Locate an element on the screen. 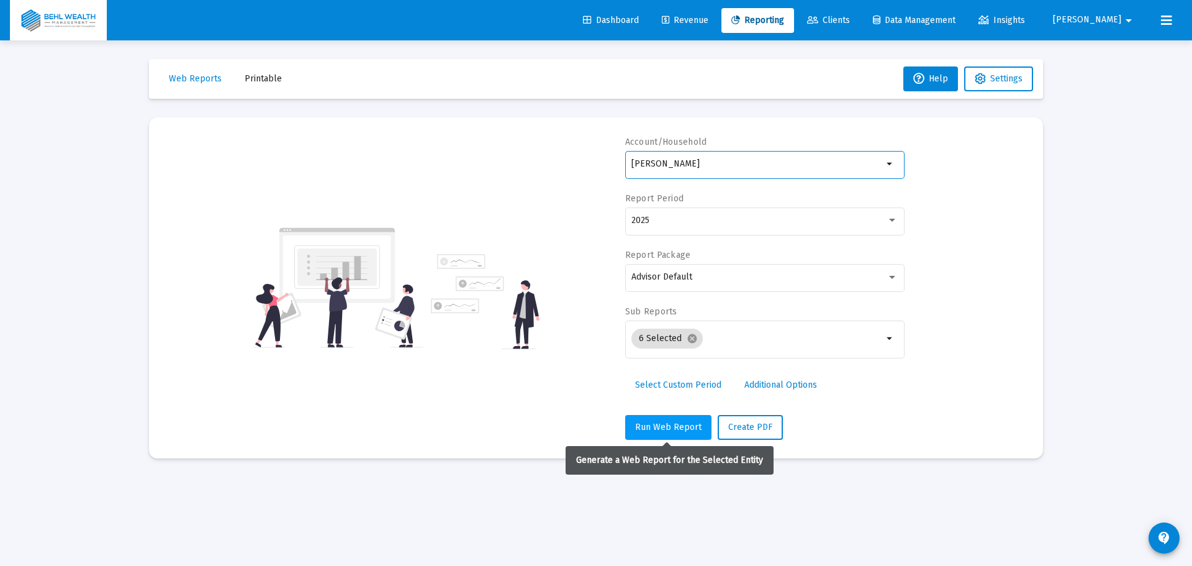 This screenshot has height=566, width=1192. a: Revenue is located at coordinates (685, 20).